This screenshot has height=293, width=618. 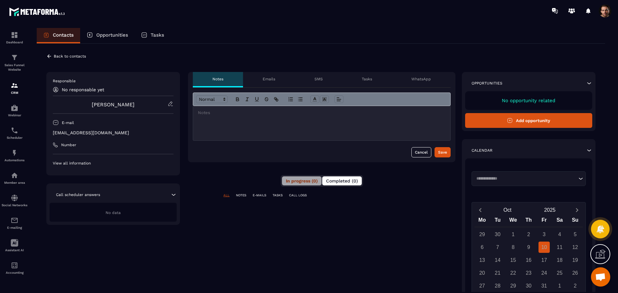 What do you see at coordinates (14, 221) in the screenshot?
I see `img: email` at bounding box center [14, 221].